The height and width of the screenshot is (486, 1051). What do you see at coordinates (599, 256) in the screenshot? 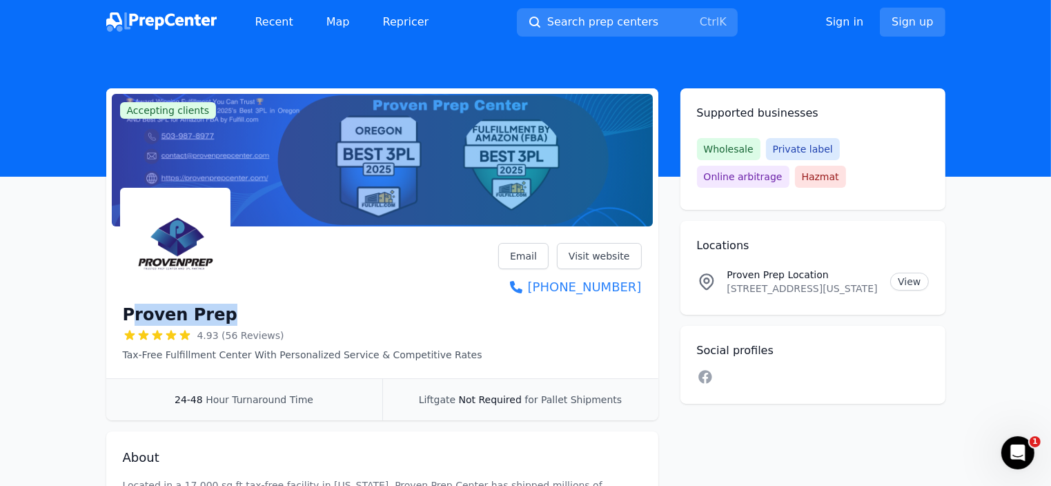
I see `a: Visit website` at bounding box center [599, 256].